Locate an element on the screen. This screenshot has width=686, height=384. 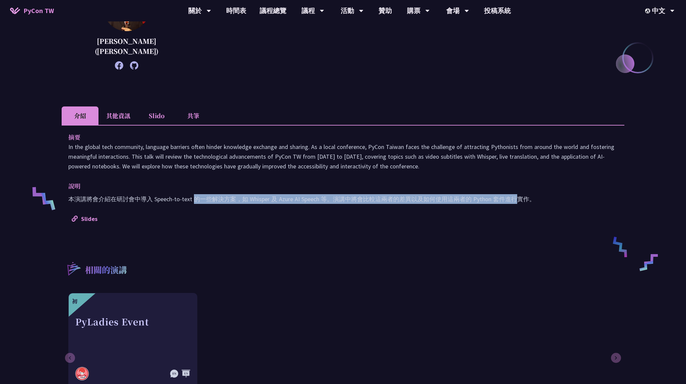
li: Slido is located at coordinates (157, 116).